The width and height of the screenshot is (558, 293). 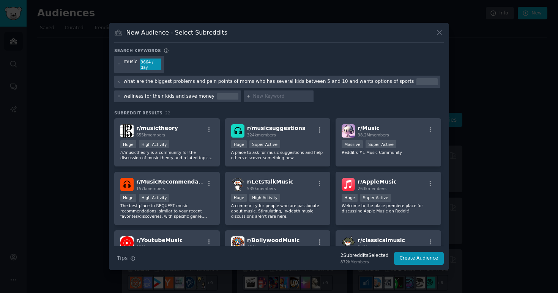 What do you see at coordinates (177, 32) in the screenshot?
I see `h3: New Audience - Select Subreddits` at bounding box center [177, 32].